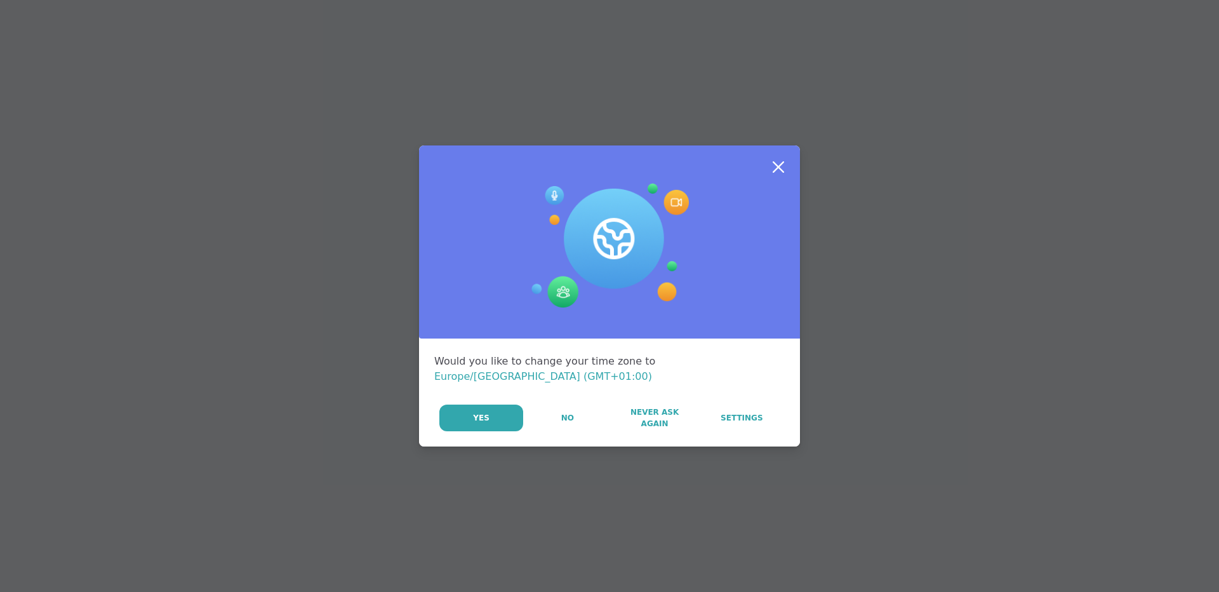  Describe the element at coordinates (654, 418) in the screenshot. I see `button: Never Ask Again` at that location.